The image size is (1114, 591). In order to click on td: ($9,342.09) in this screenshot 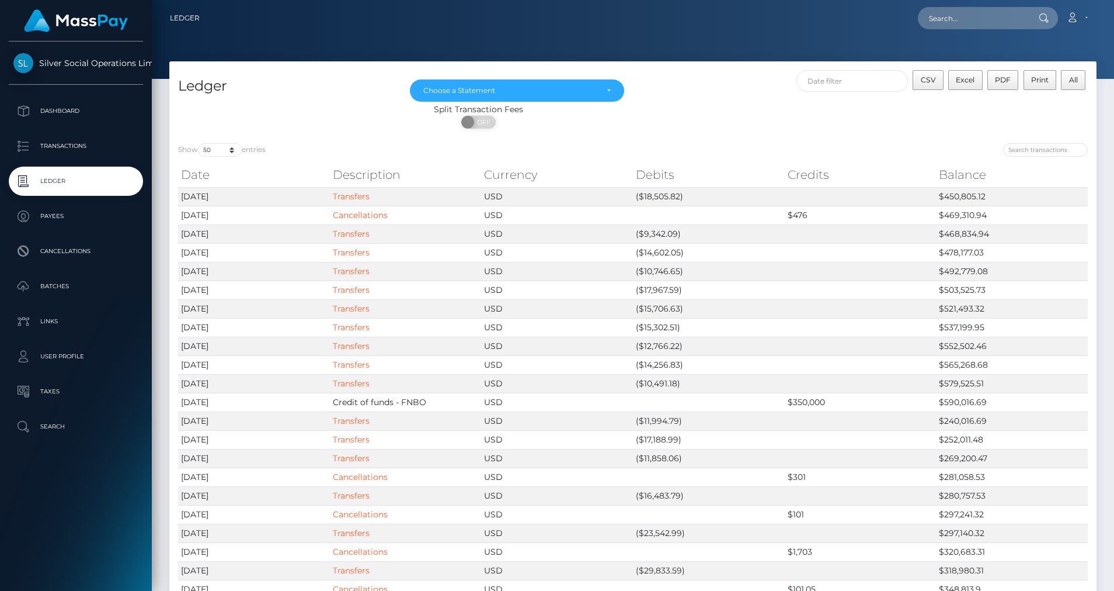, I will do `click(709, 234)`.